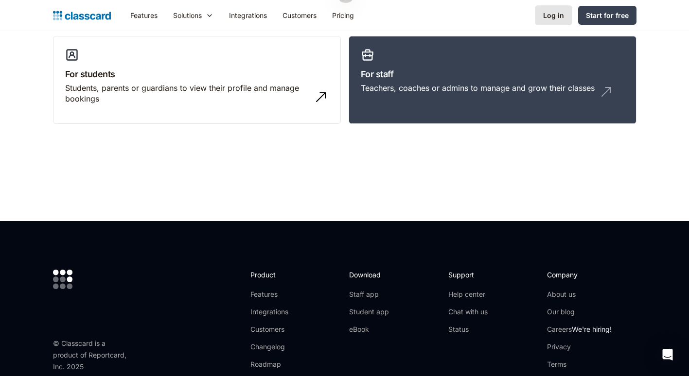 Image resolution: width=689 pixels, height=376 pixels. What do you see at coordinates (579, 329) in the screenshot?
I see `a: CareersWe're hiring!` at bounding box center [579, 329].